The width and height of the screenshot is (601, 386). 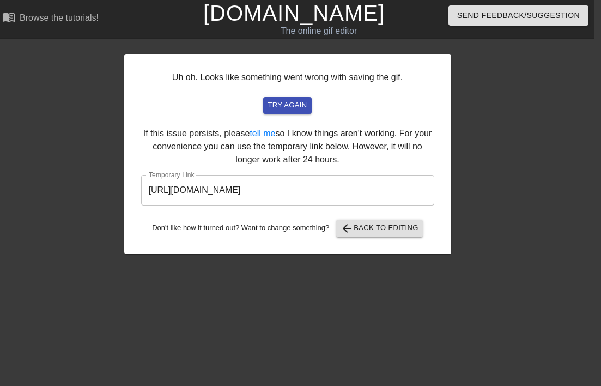 What do you see at coordinates (347, 228) in the screenshot?
I see `span: arrow_back` at bounding box center [347, 228].